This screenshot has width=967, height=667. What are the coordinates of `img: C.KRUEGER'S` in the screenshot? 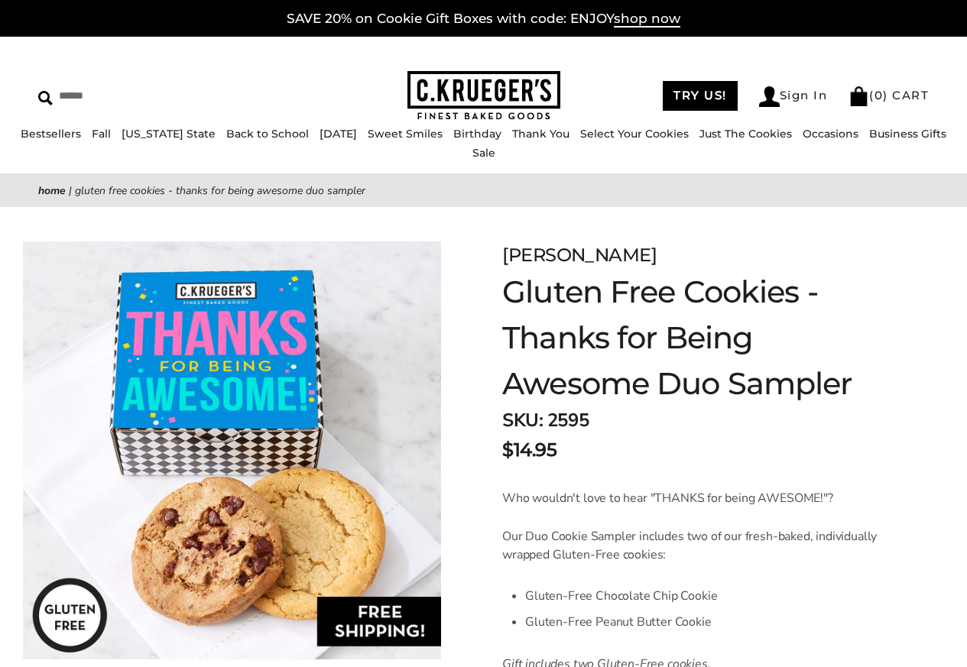 It's located at (484, 96).